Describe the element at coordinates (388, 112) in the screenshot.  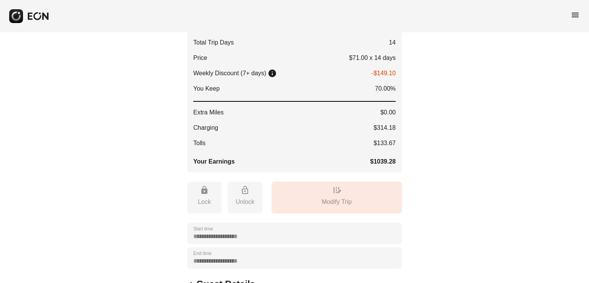
I see `span: $0.00` at that location.